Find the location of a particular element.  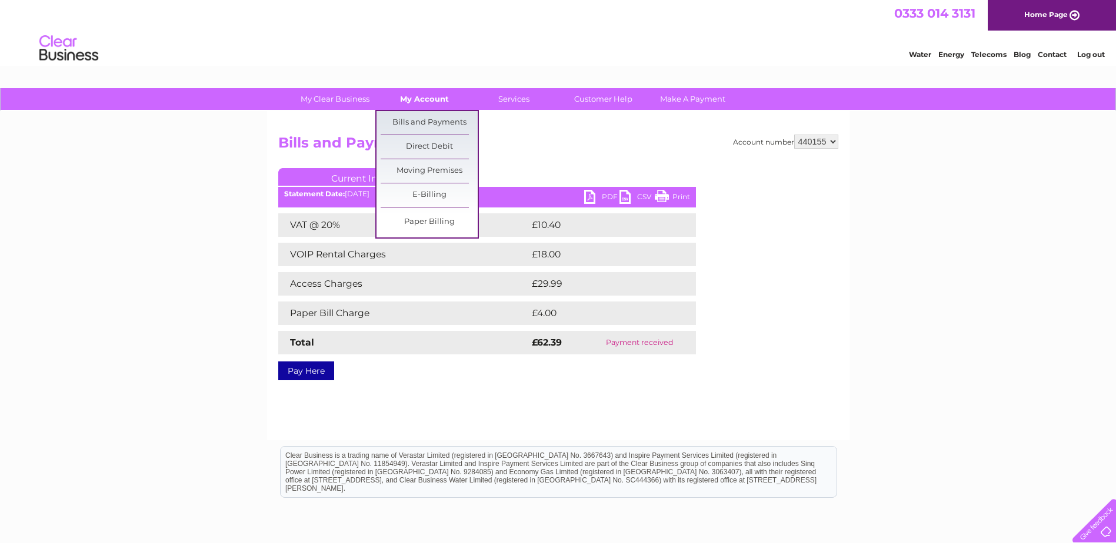

td: £4.00 is located at coordinates (599, 314).